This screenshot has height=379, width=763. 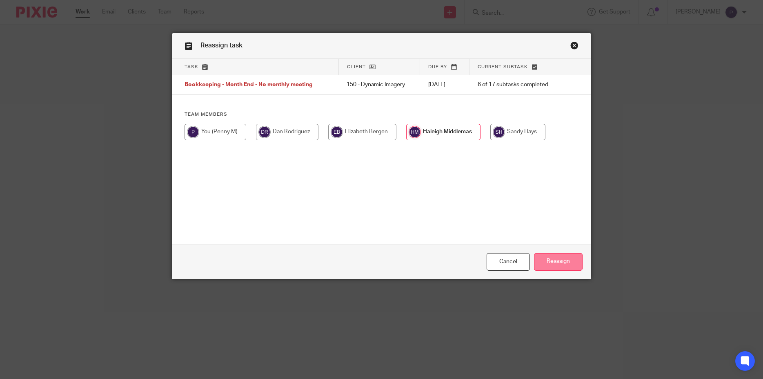 I want to click on span: Reassign task, so click(x=221, y=45).